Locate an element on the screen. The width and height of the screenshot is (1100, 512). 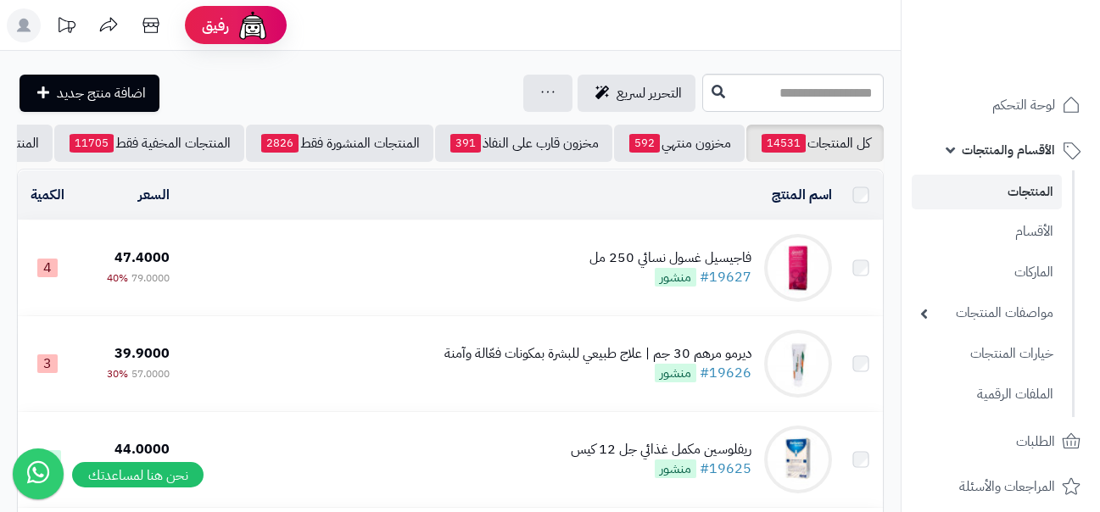
span: 39.9000 is located at coordinates (142, 354).